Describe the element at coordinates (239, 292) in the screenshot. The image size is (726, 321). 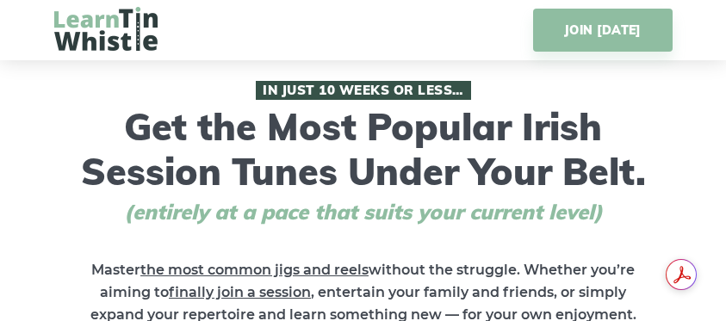
I see `span: finally join a session` at that location.